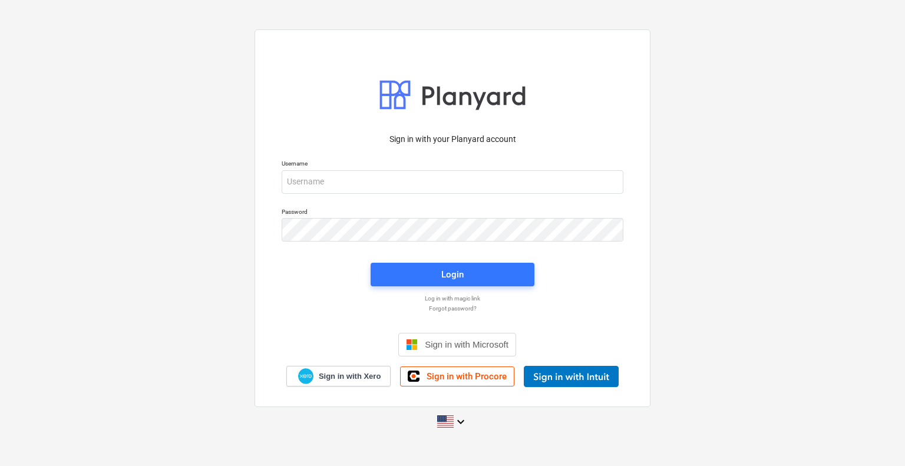 The height and width of the screenshot is (466, 905). What do you see at coordinates (452, 139) in the screenshot?
I see `p: Sign in with your Planyard account` at bounding box center [452, 139].